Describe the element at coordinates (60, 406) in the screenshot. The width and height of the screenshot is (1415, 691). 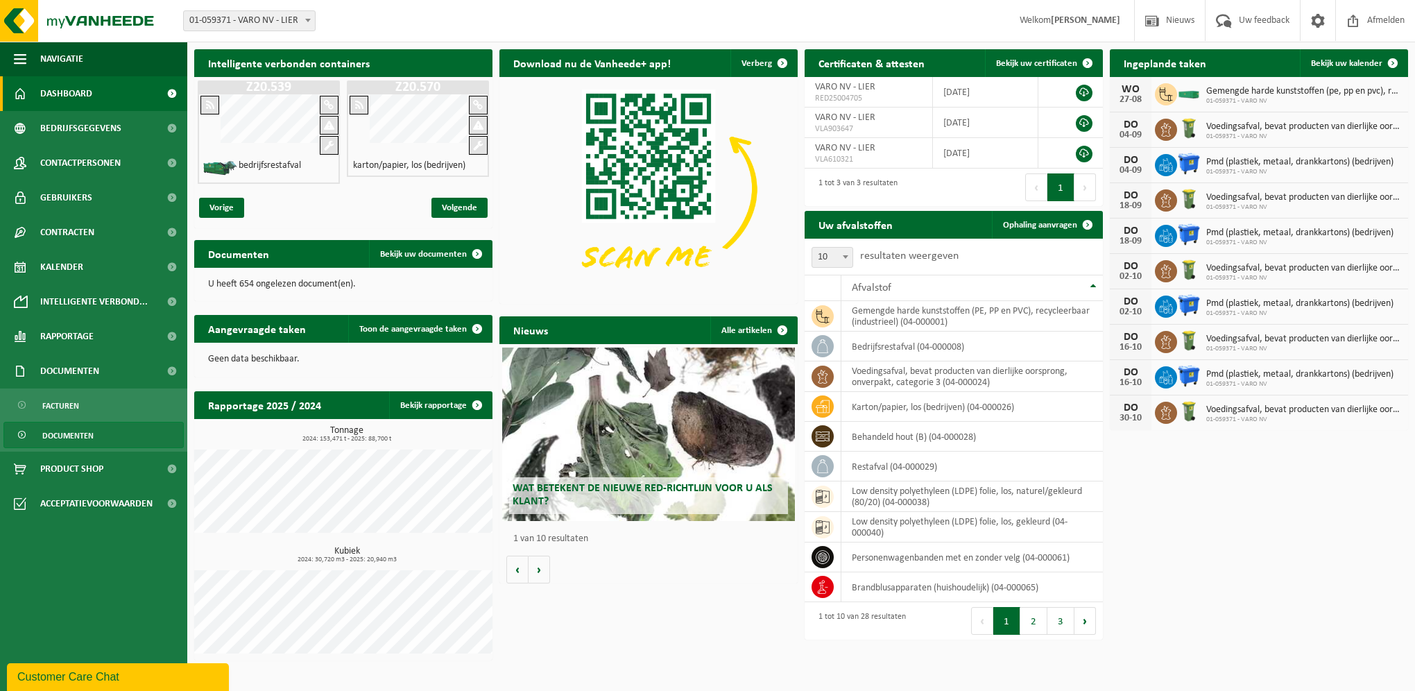
I see `span: Facturen` at that location.